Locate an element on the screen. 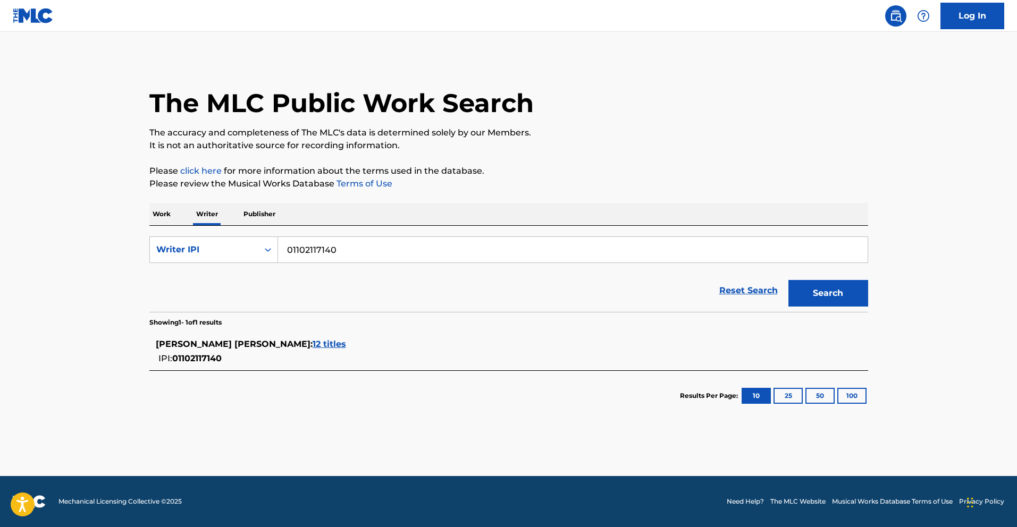 This screenshot has width=1017, height=527. a: Reset Search is located at coordinates (749, 291).